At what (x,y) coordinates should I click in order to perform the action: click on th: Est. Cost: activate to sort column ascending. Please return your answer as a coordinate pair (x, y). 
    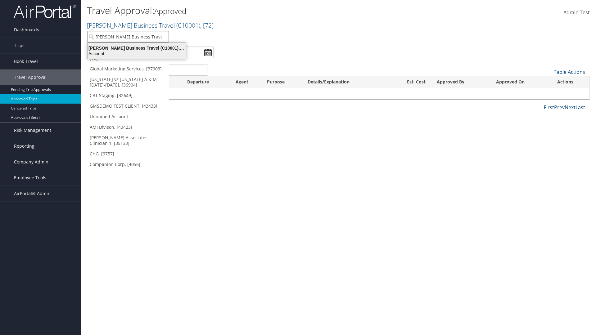
    Looking at the image, I should click on (410, 82).